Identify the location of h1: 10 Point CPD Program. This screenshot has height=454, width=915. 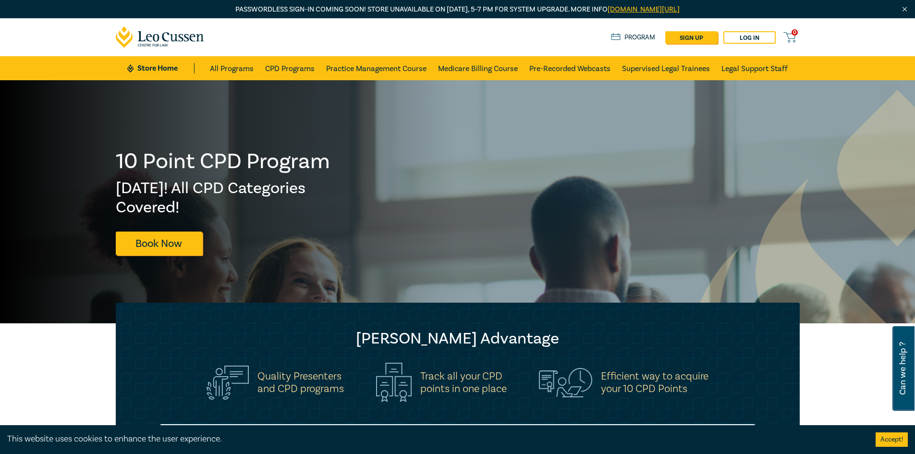
(223, 161).